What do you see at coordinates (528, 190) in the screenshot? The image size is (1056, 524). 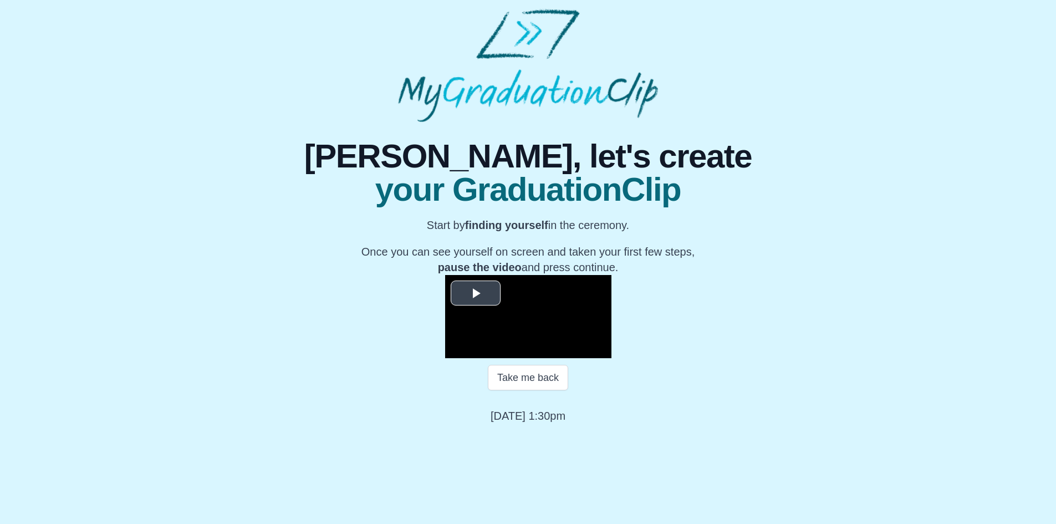 I see `span: your GraduationClip` at bounding box center [528, 190].